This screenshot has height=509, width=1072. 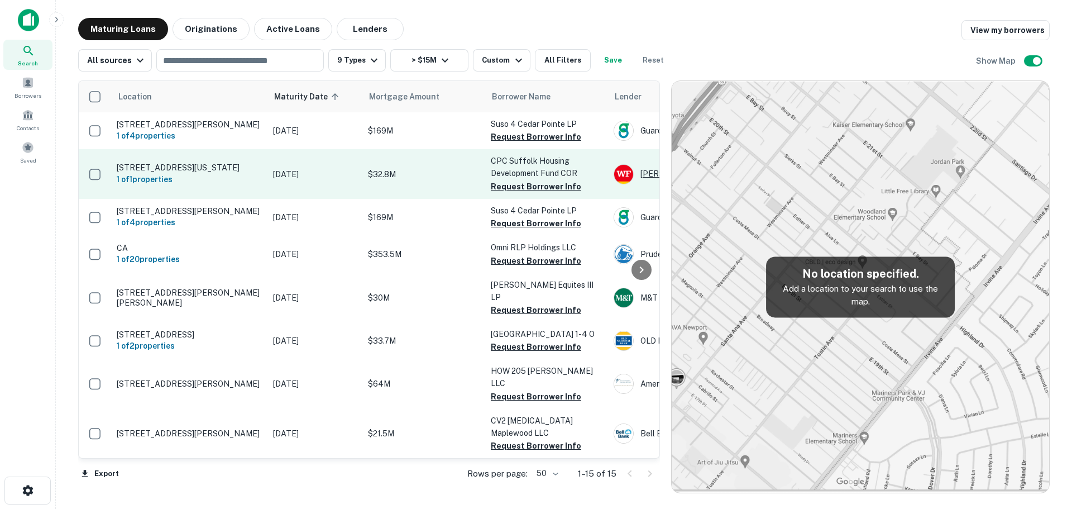 What do you see at coordinates (997, 61) in the screenshot?
I see `h6: Show Map` at bounding box center [997, 61].